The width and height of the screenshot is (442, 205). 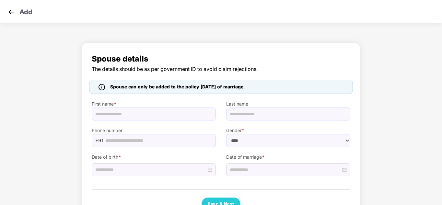 What do you see at coordinates (11, 12) in the screenshot?
I see `img: svg+xml;base64,PHN2ZyB4bWxucz0iaHR0cDovL3d3dy53My5vcmcvMjAwMC9zdmciIHdpZHRoPSIzMCIgaGVpZ2h0PSIzMC...` at bounding box center [11, 12].